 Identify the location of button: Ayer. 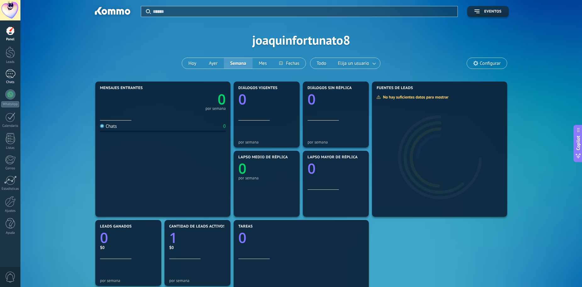
(213, 63).